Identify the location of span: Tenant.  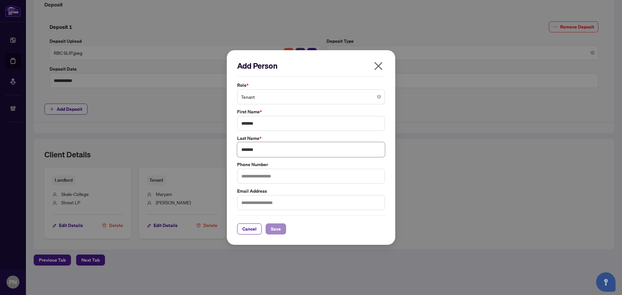
(311, 97).